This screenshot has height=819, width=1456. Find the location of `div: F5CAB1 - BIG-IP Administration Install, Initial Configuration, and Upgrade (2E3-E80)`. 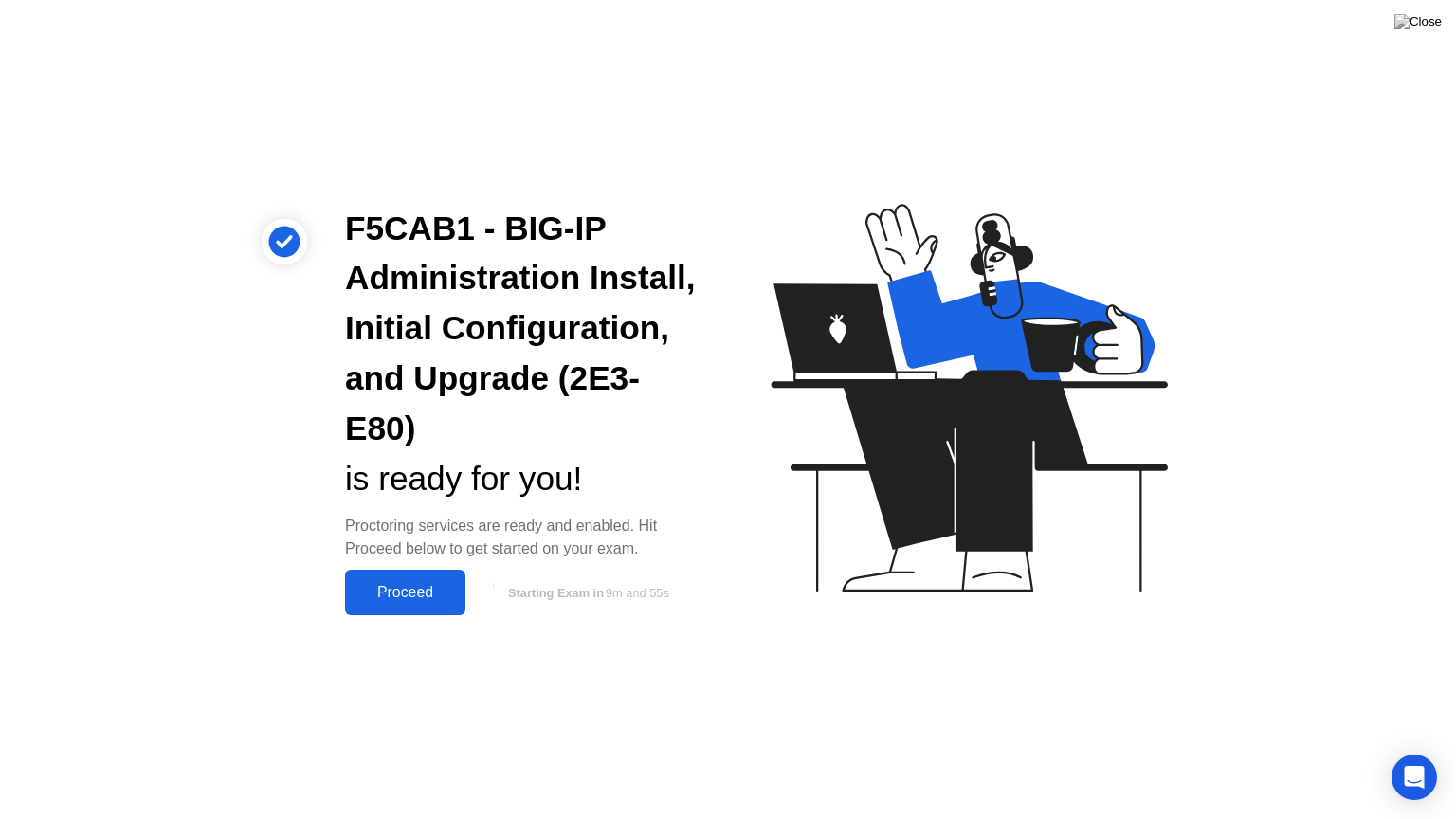

div: F5CAB1 - BIG-IP Administration Install, Initial Configuration, and Upgrade (2E3-E80) is located at coordinates (521, 329).